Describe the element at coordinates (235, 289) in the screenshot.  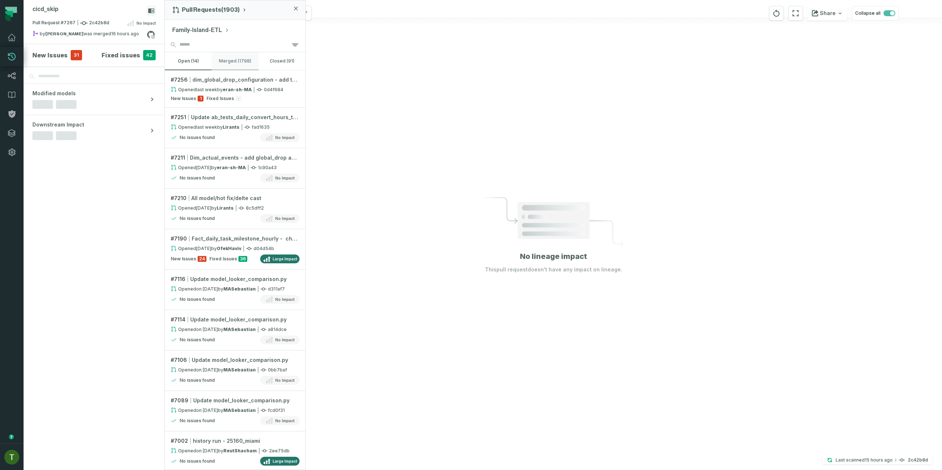
I see `div: d311af7` at that location.